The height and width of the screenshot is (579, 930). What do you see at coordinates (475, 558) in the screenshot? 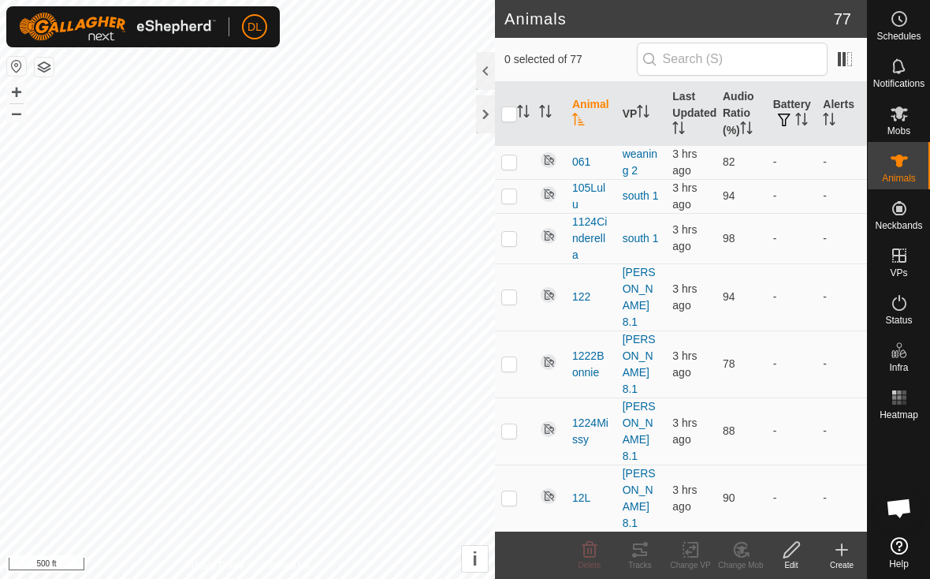
I see `span: i` at bounding box center [475, 558].